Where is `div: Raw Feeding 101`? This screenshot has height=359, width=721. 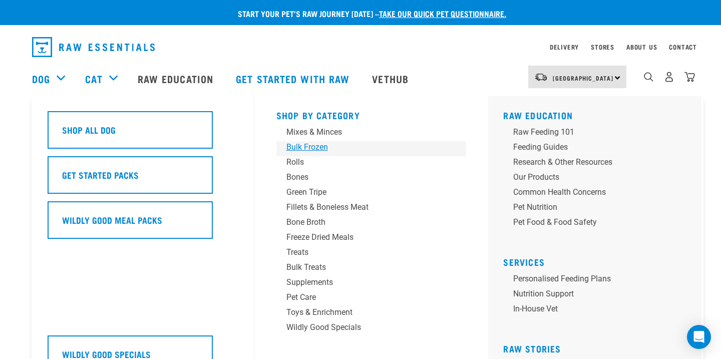
div: Raw Feeding 101 is located at coordinates (591, 132).